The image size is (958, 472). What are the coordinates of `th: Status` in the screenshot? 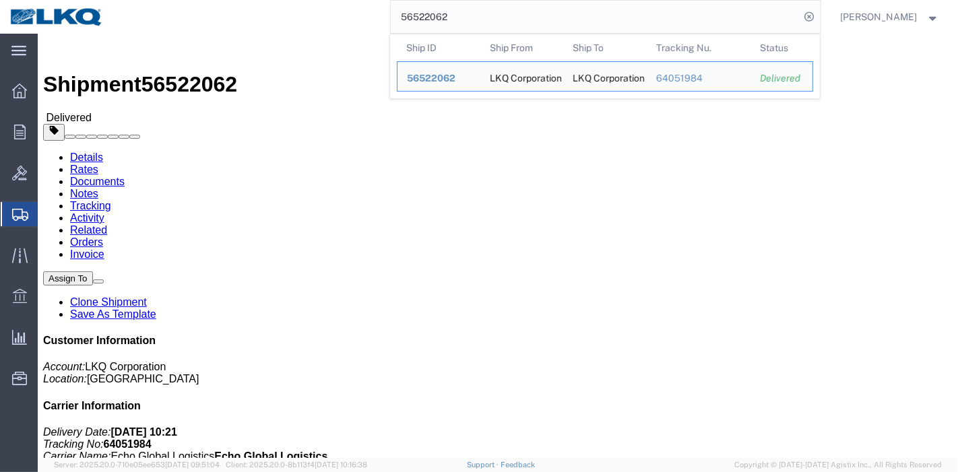 It's located at (781, 48).